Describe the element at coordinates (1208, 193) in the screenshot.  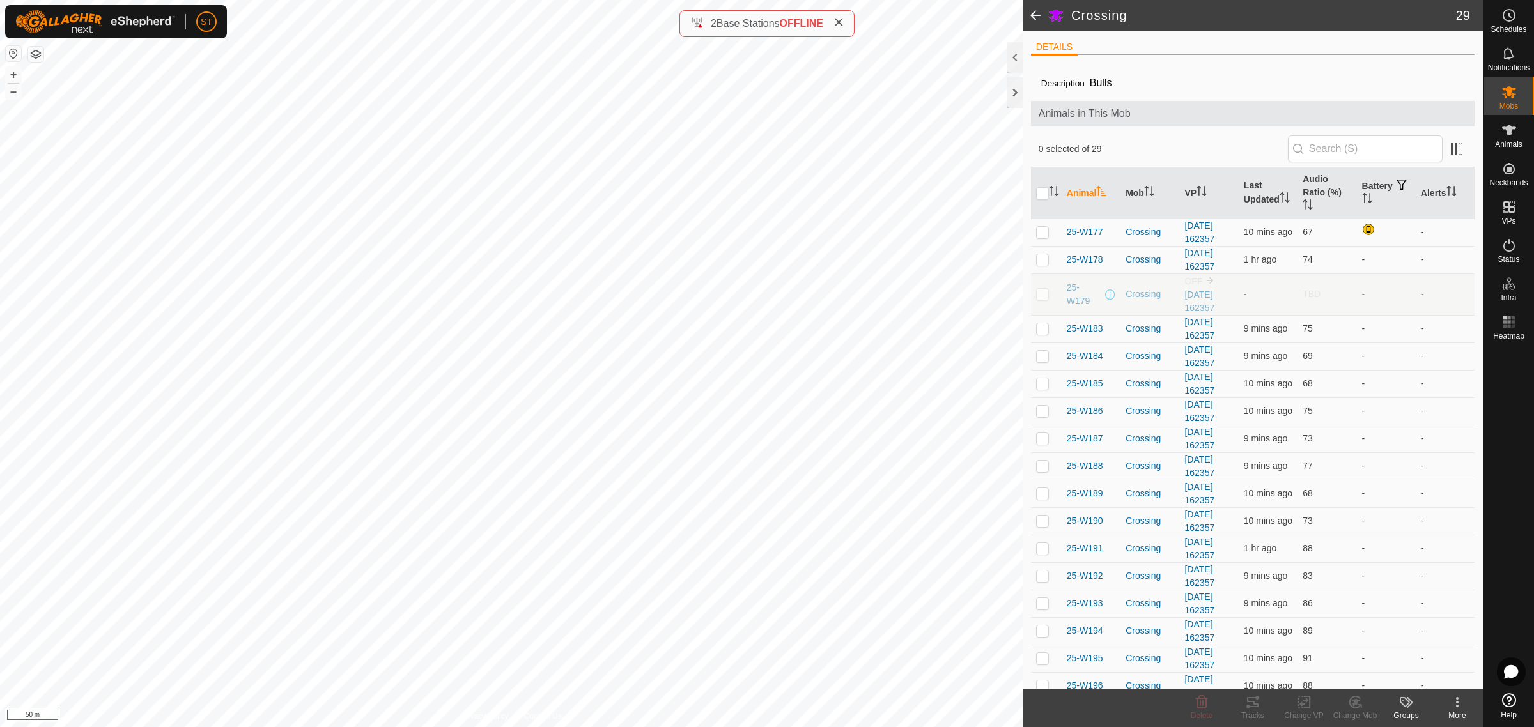
I see `th: VP` at that location.